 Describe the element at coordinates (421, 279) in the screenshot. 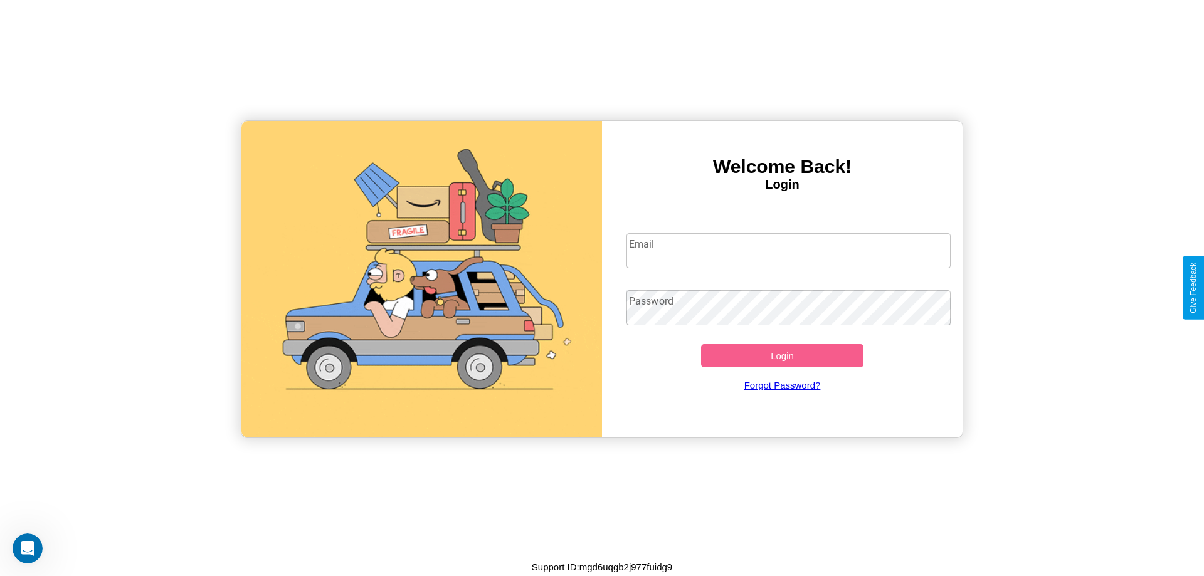

I see `img: gif` at that location.